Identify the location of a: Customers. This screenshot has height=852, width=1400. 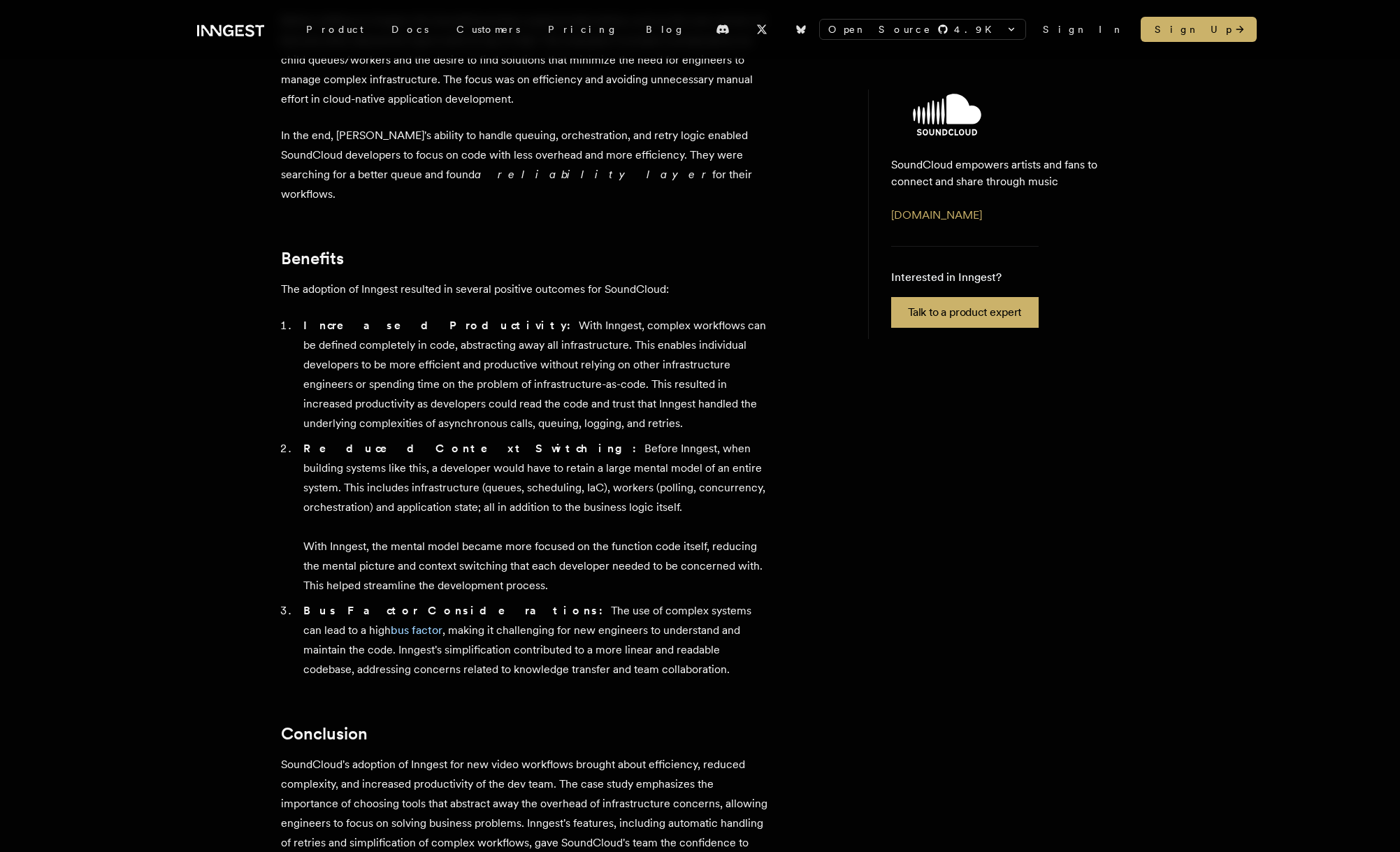
(488, 29).